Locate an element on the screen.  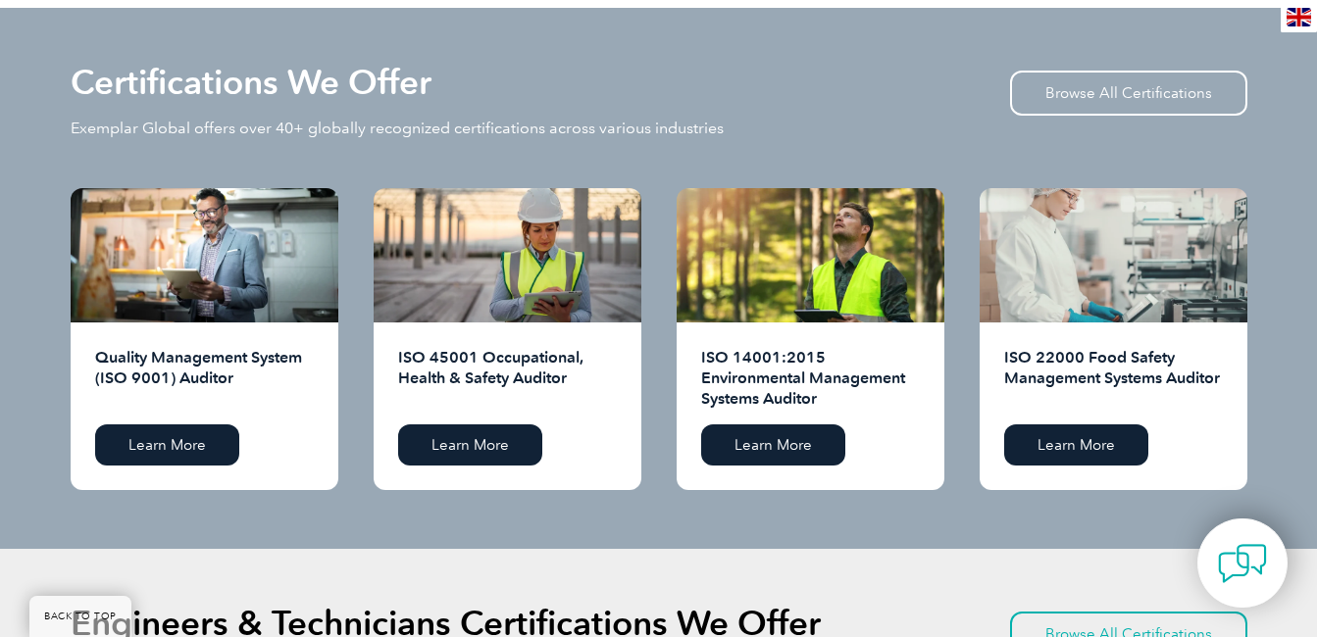
h2: Quality Management System (ISO 9001) Auditor is located at coordinates (204, 378).